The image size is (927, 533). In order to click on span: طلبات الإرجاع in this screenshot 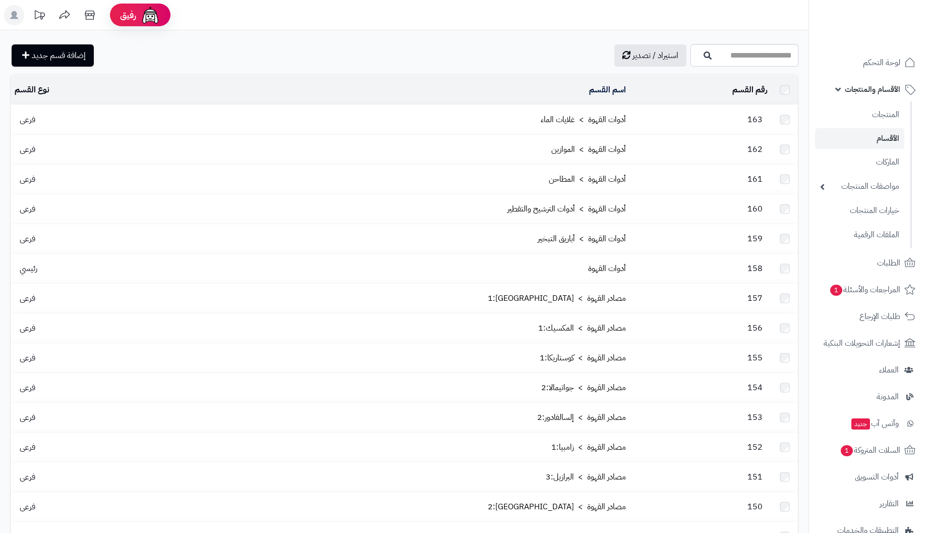, I will do `click(880, 316)`.